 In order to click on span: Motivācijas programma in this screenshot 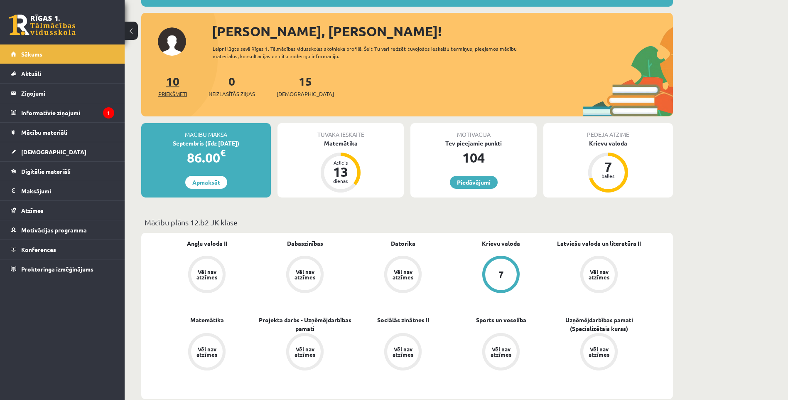, I will do `click(54, 230)`.